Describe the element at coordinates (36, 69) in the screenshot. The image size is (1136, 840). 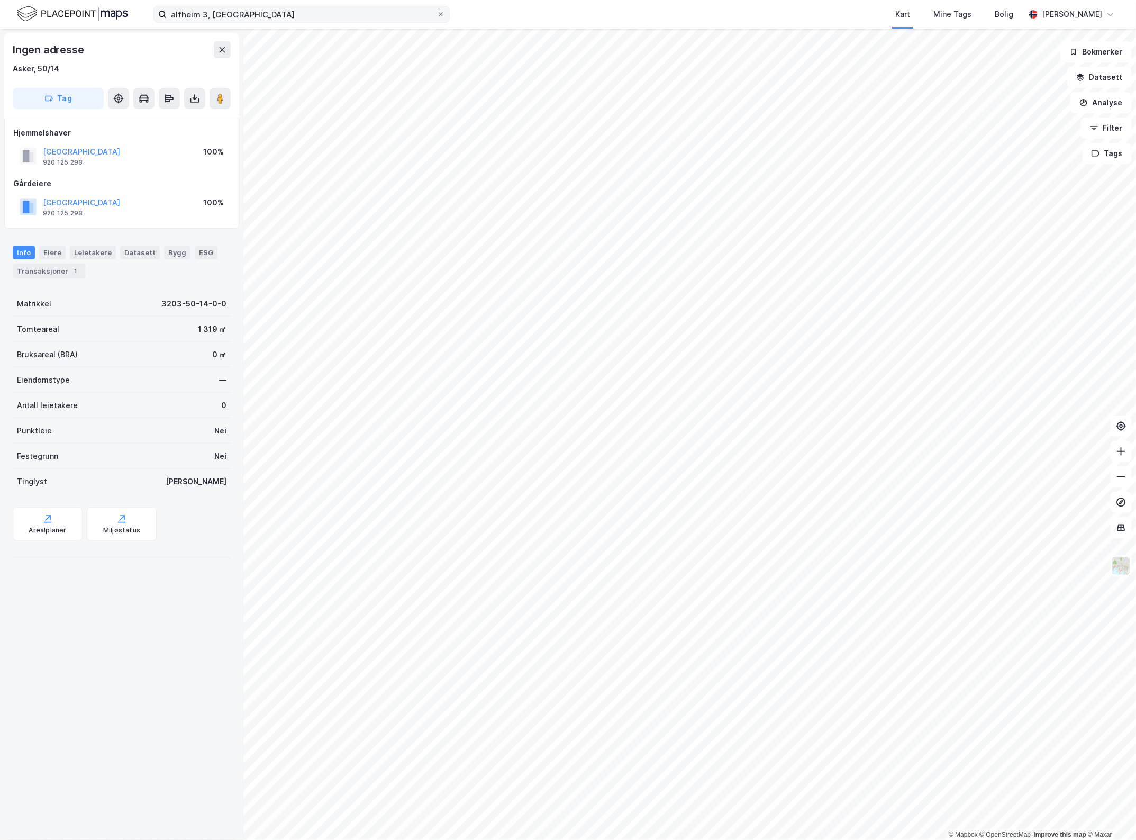
I see `div: Asker, 50/14` at that location.